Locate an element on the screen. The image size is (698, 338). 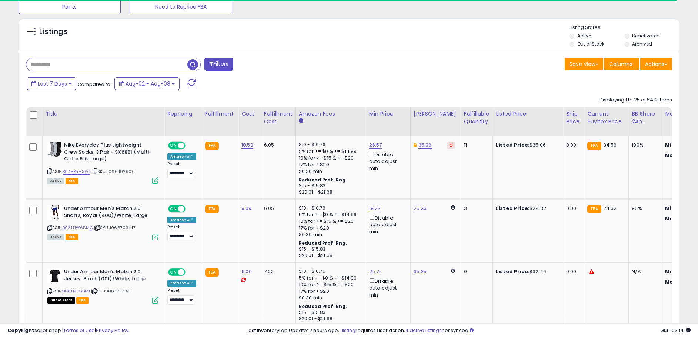
div: Current Buybox Price is located at coordinates (606, 118).